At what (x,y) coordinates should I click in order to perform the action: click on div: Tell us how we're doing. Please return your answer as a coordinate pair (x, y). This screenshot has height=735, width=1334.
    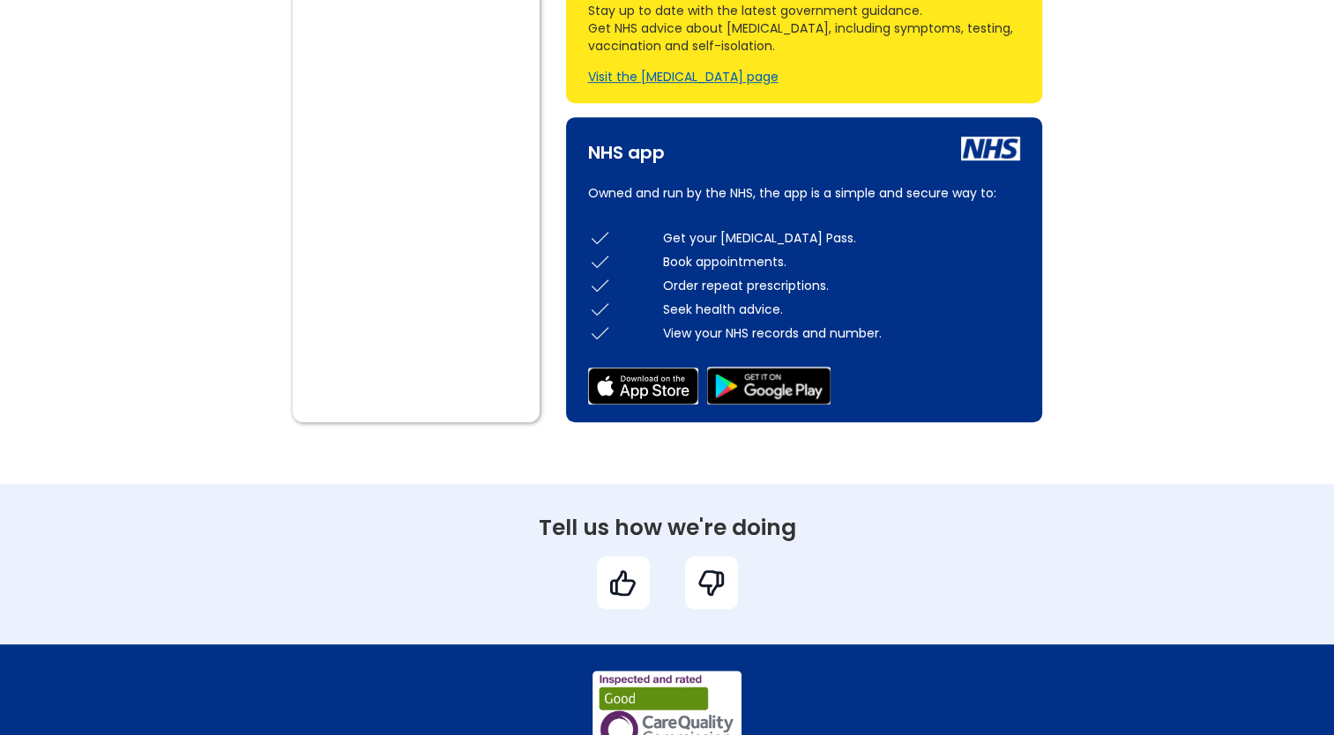
    Looking at the image, I should click on (667, 528).